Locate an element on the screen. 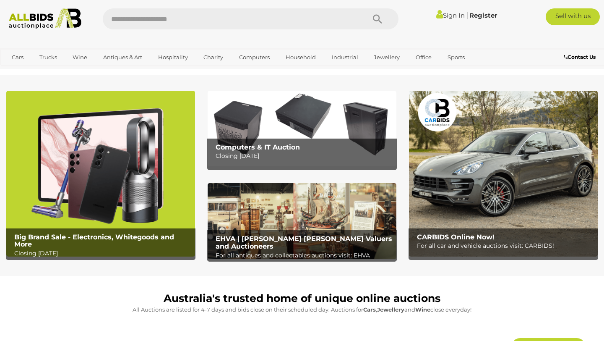  b: Contact Us is located at coordinates (580, 57).